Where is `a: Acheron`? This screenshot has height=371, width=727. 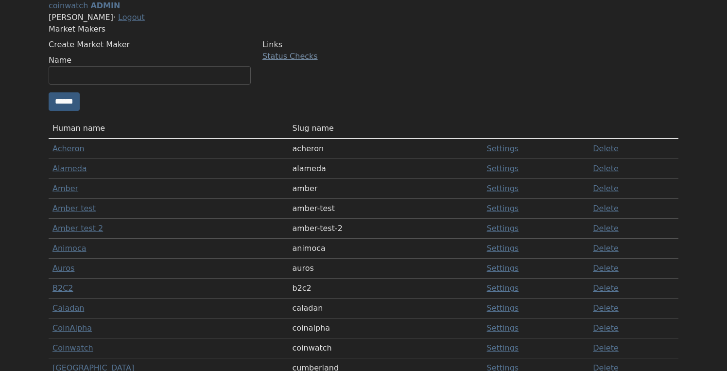 a: Acheron is located at coordinates (69, 148).